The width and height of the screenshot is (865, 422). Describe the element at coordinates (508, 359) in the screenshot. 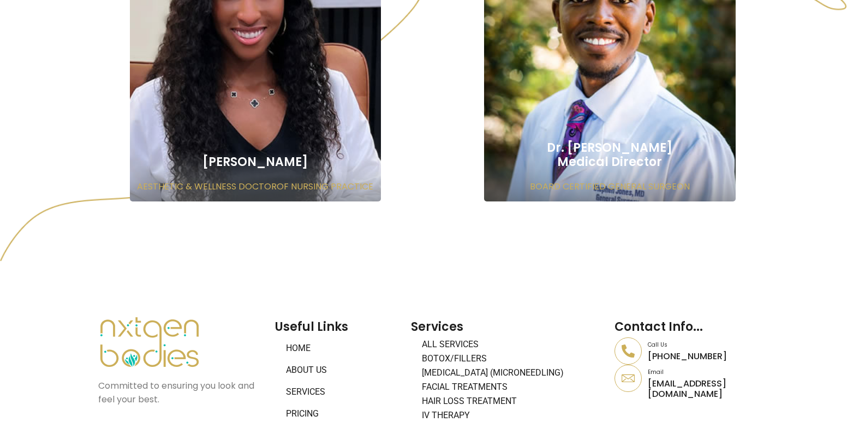

I see `a: BOTOX/FILLERS` at that location.